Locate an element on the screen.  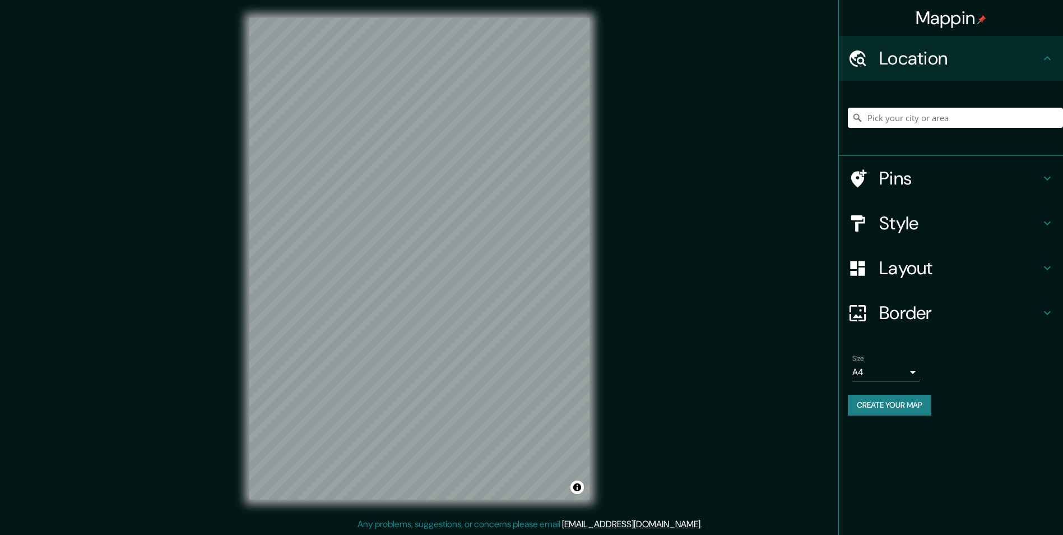
h4: Border is located at coordinates (960, 313).